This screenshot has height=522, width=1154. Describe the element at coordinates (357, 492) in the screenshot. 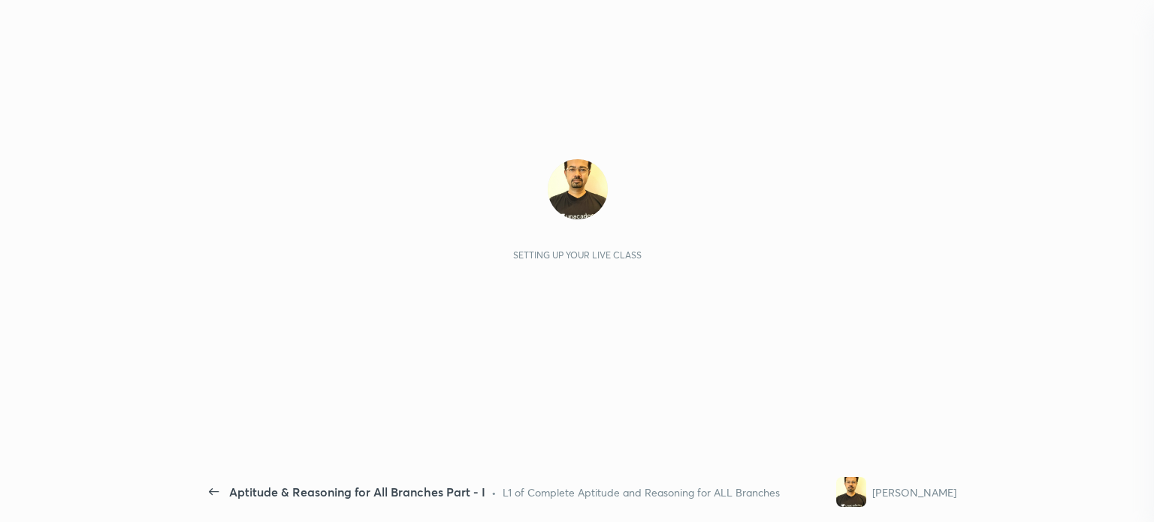

I see `div: Aptitude & Reasoning for All Branches Part - I` at that location.